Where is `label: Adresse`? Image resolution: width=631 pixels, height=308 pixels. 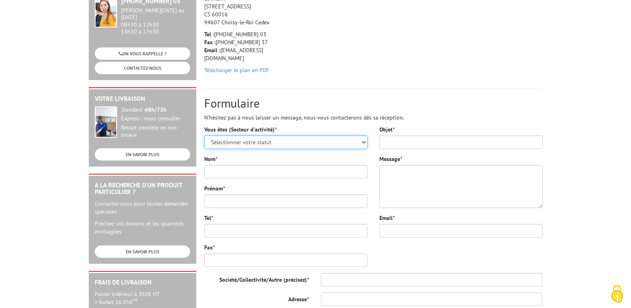 label: Adresse is located at coordinates (256, 297).